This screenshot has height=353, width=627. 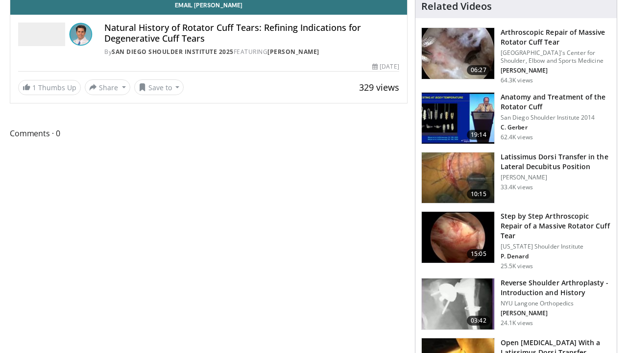 I want to click on h3: Anatomy and Treatment of the Rotator Cuff, so click(x=556, y=102).